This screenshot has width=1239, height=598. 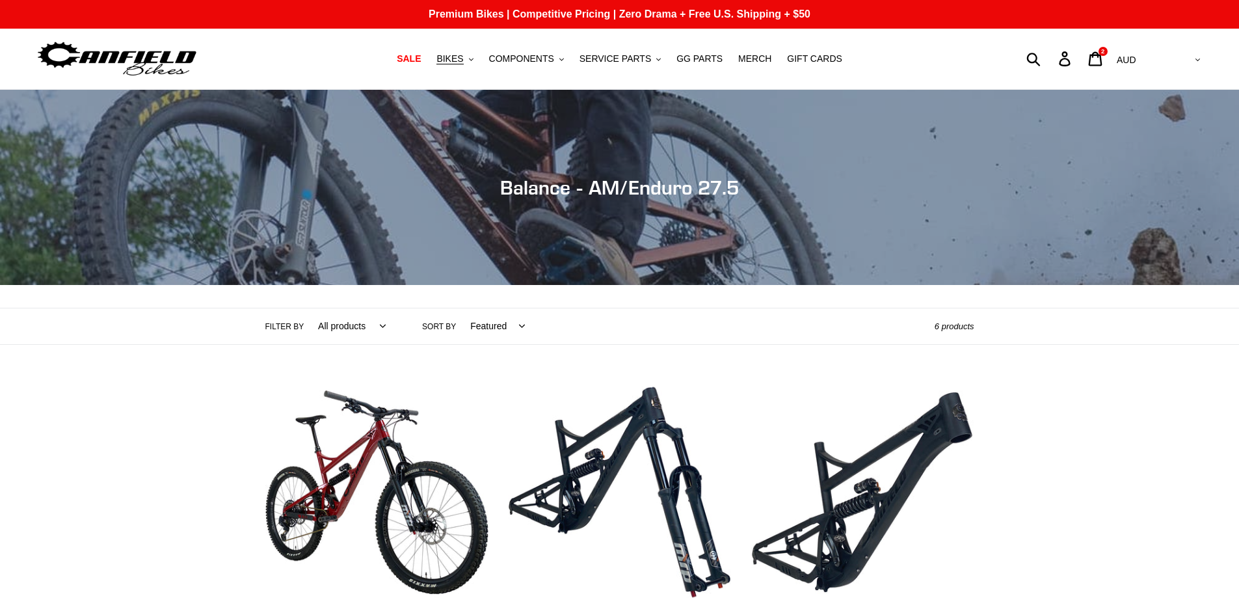 I want to click on span: BIKES, so click(x=449, y=59).